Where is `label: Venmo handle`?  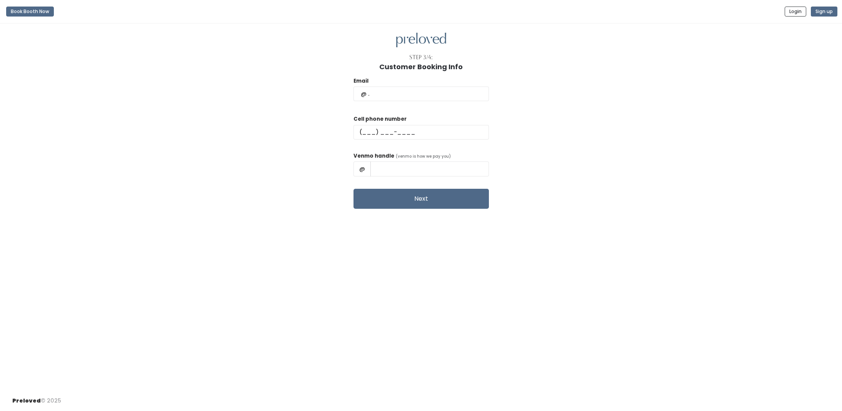 label: Venmo handle is located at coordinates (374, 156).